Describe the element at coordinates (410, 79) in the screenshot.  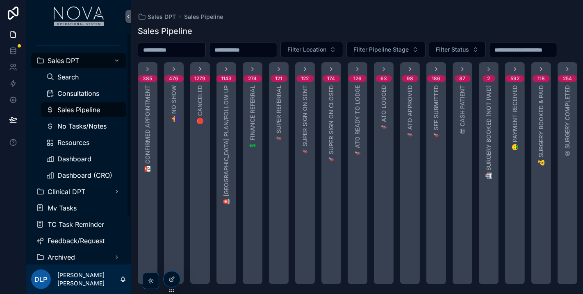
I see `div: 98` at that location.